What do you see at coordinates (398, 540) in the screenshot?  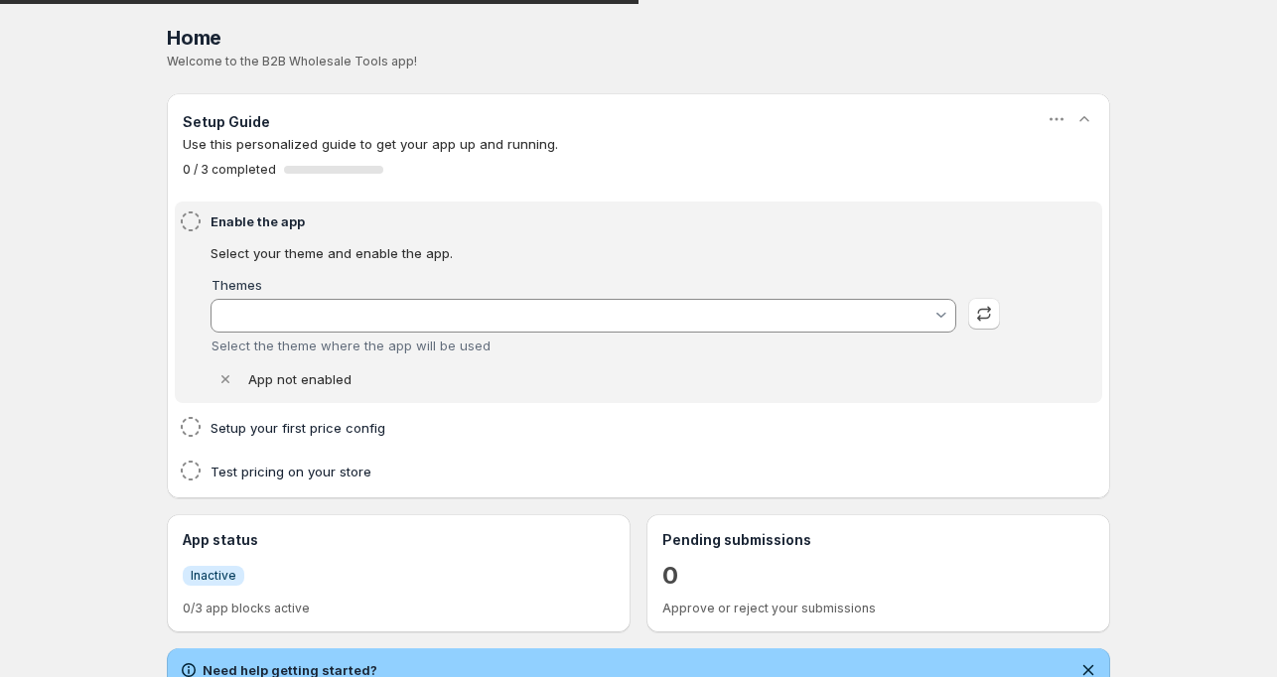 I see `h3: App status` at bounding box center [398, 540].